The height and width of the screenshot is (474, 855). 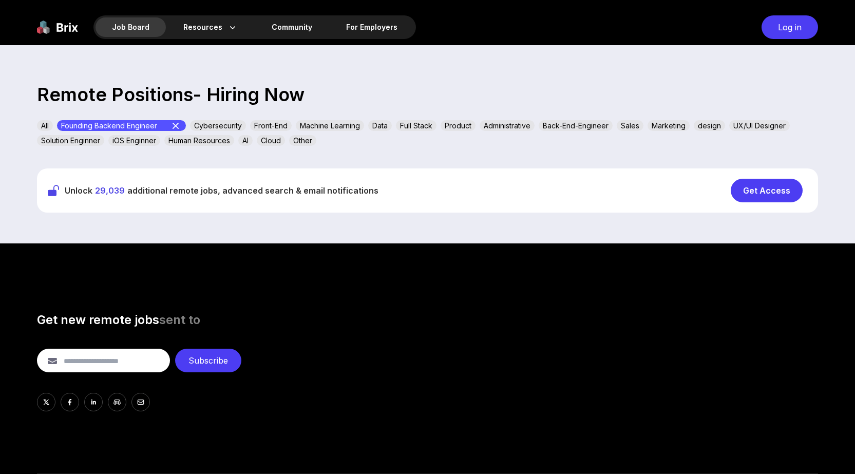 I want to click on div: All, so click(x=45, y=125).